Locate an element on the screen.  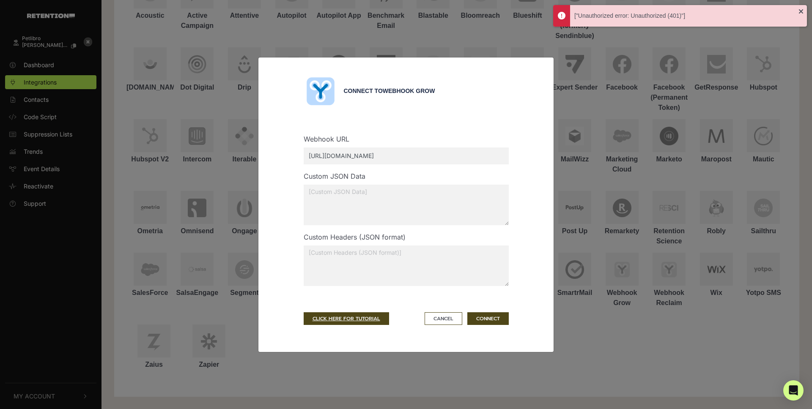
img: Webhook Grow is located at coordinates (320, 91).